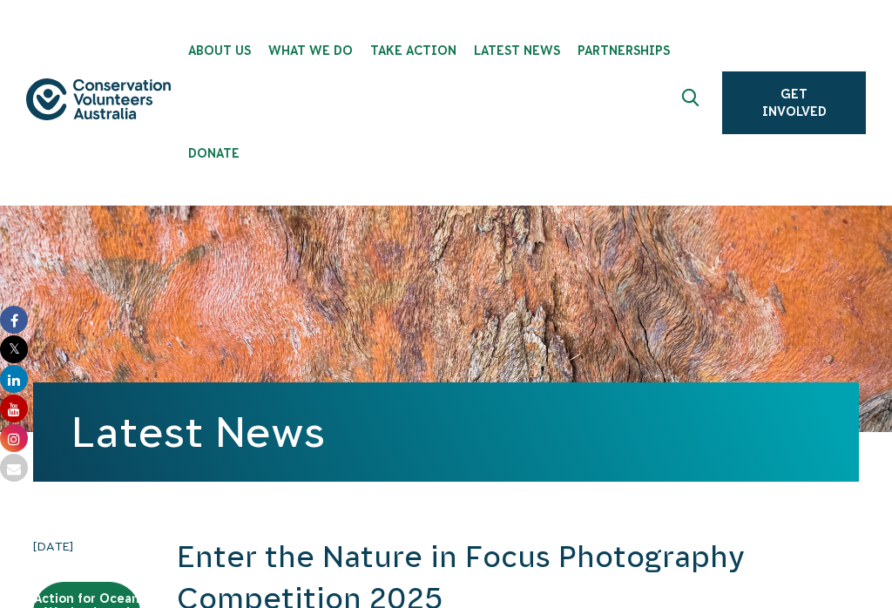  What do you see at coordinates (198, 432) in the screenshot?
I see `a: Latest News` at bounding box center [198, 432].